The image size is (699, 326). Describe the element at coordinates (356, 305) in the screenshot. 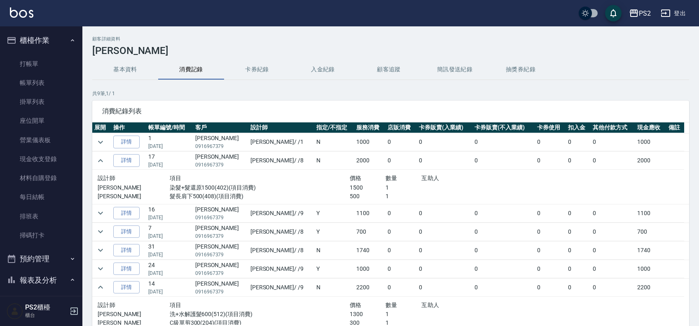

I see `span: 價格` at that location.